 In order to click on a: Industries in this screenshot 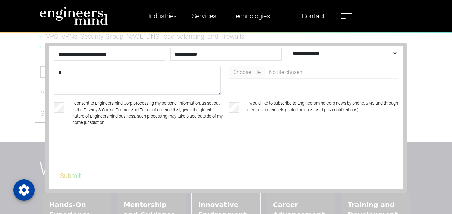, I will do `click(162, 16)`.